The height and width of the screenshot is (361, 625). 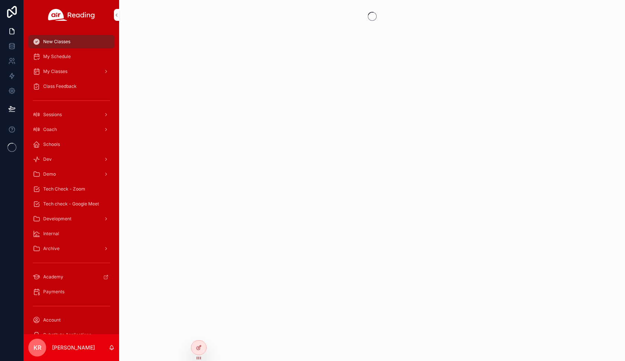 I want to click on span: Development, so click(x=57, y=219).